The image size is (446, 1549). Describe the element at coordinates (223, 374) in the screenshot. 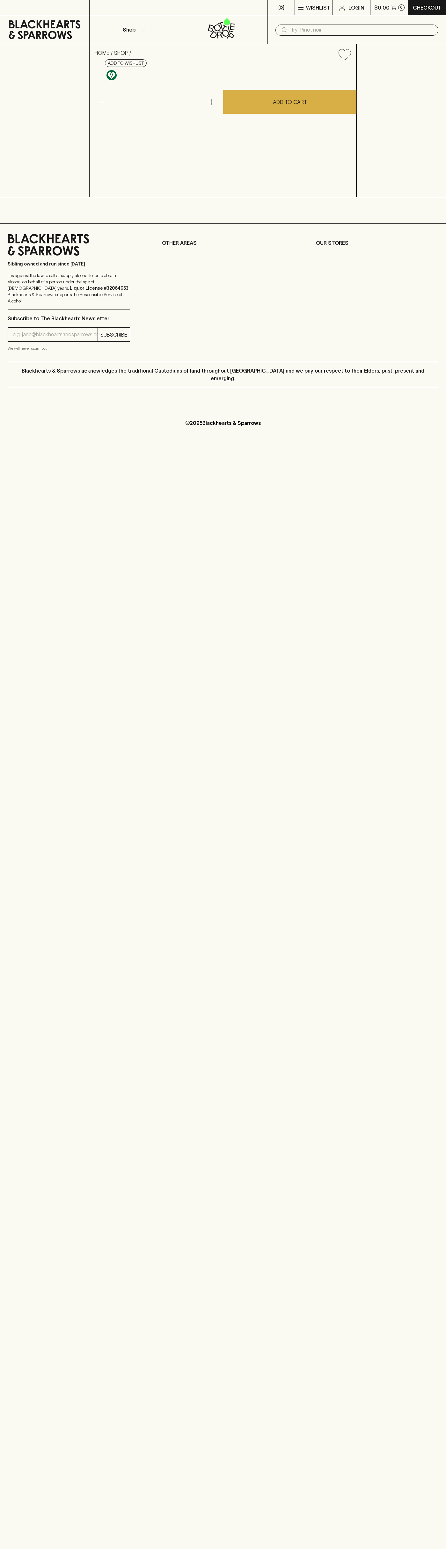

I see `p: Blackhearts & Sparrows acknowledges the traditional Custodians of land throughout [GEOGRAPHIC_DAT...` at that location.